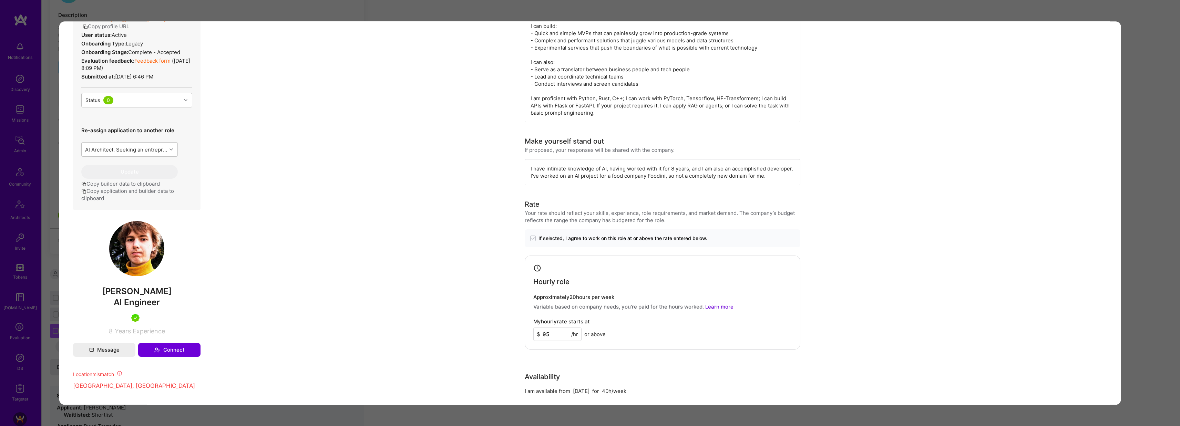  Describe the element at coordinates (575, 334) in the screenshot. I see `span: /hr` at that location.